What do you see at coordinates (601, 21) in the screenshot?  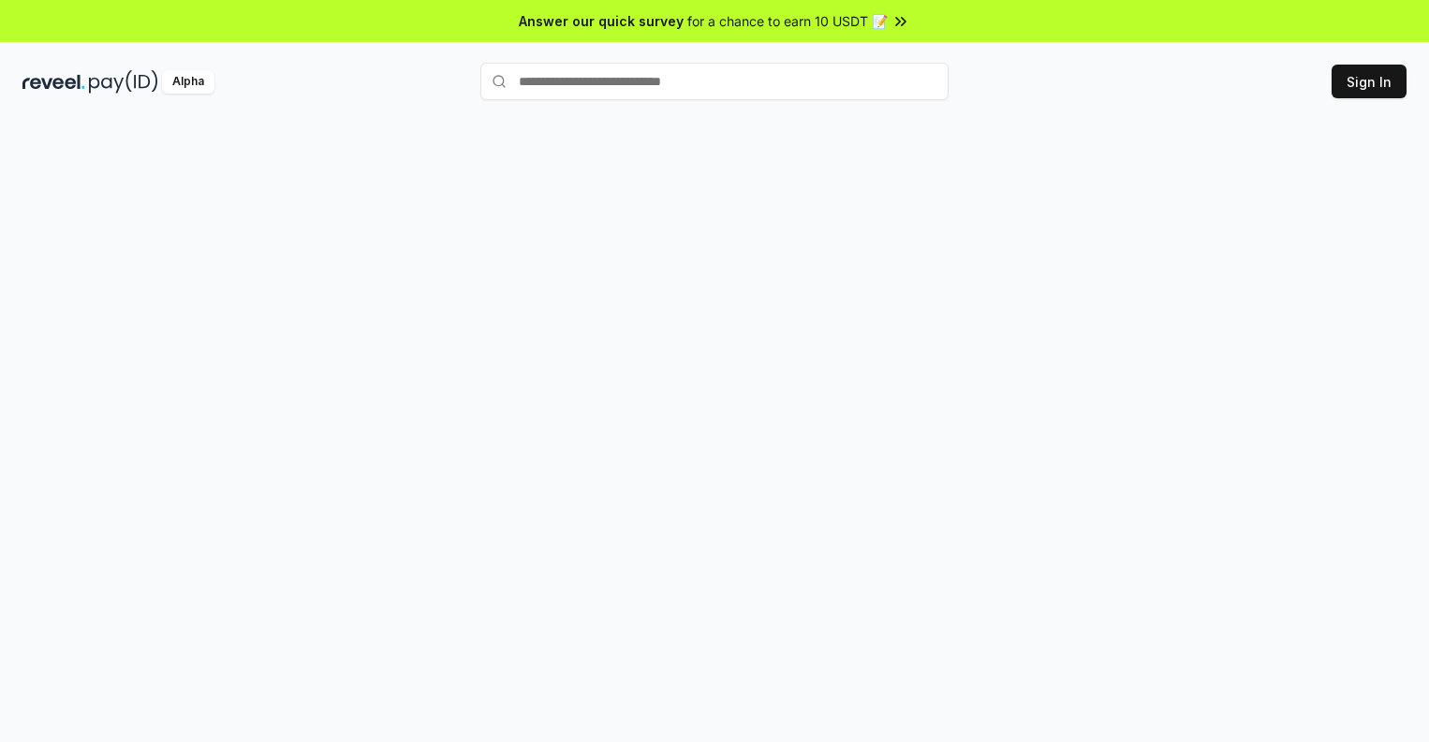 I see `span: Answer our quick survey` at bounding box center [601, 21].